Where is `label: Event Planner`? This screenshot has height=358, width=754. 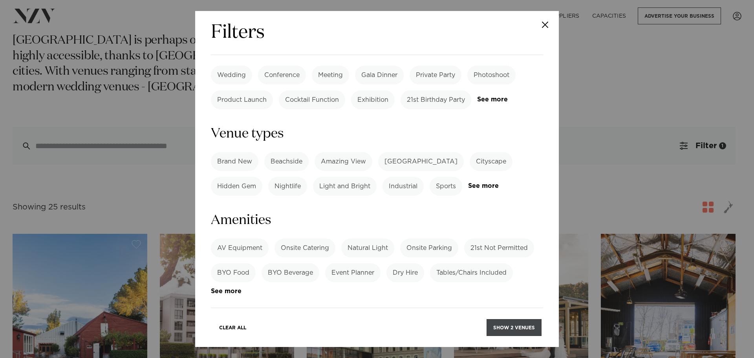 label: Event Planner is located at coordinates (353, 272).